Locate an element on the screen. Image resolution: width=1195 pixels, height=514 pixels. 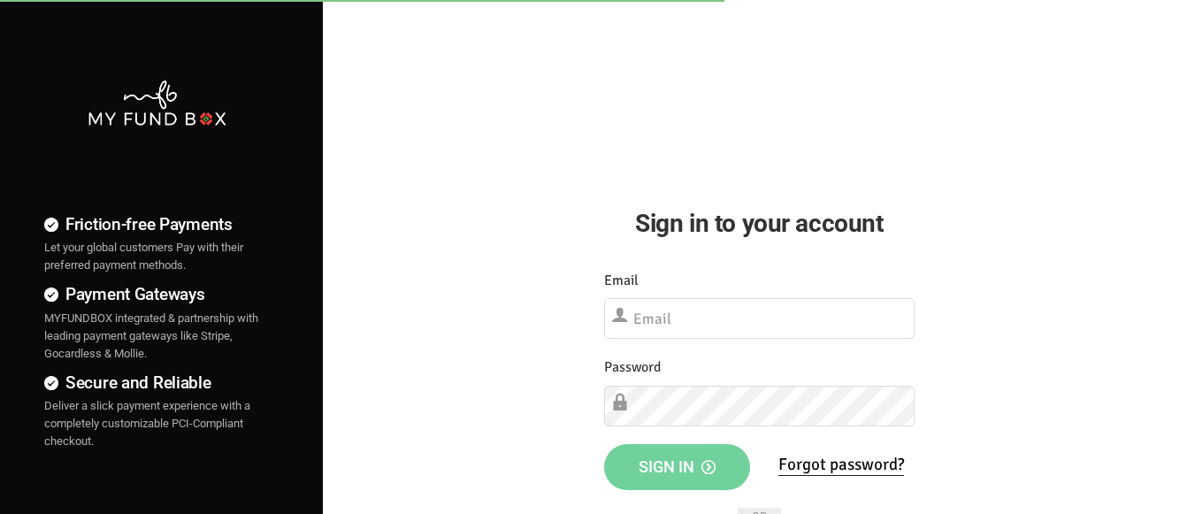
h4: Friction-free Payments is located at coordinates (157, 224).